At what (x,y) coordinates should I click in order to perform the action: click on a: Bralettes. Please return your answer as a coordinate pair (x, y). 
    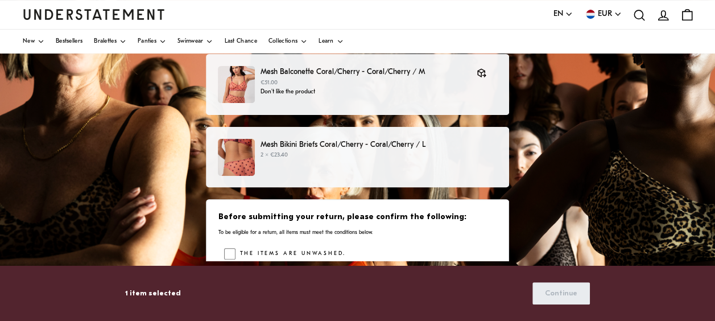
    Looking at the image, I should click on (110, 42).